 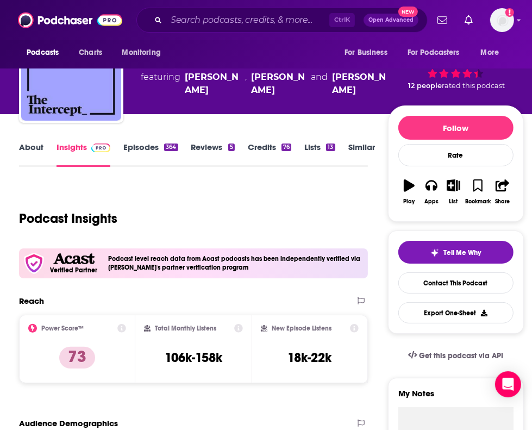 I want to click on button: Export One-Sheet, so click(x=456, y=313).